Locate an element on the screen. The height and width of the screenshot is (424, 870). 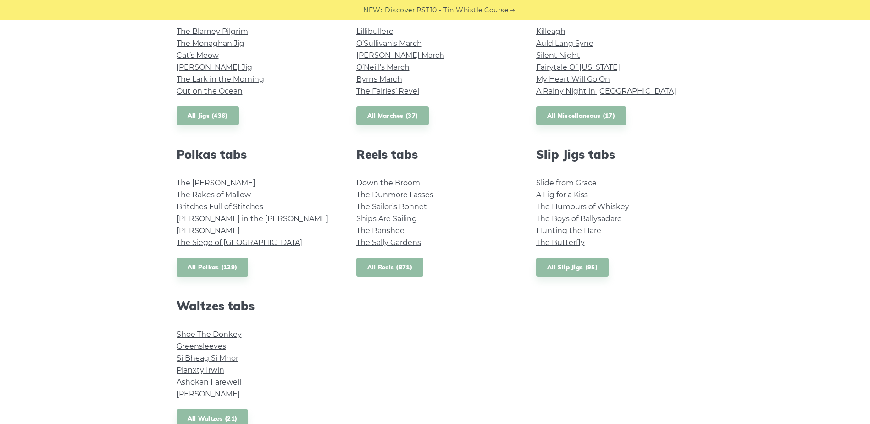
a: Down the Broom is located at coordinates (388, 183).